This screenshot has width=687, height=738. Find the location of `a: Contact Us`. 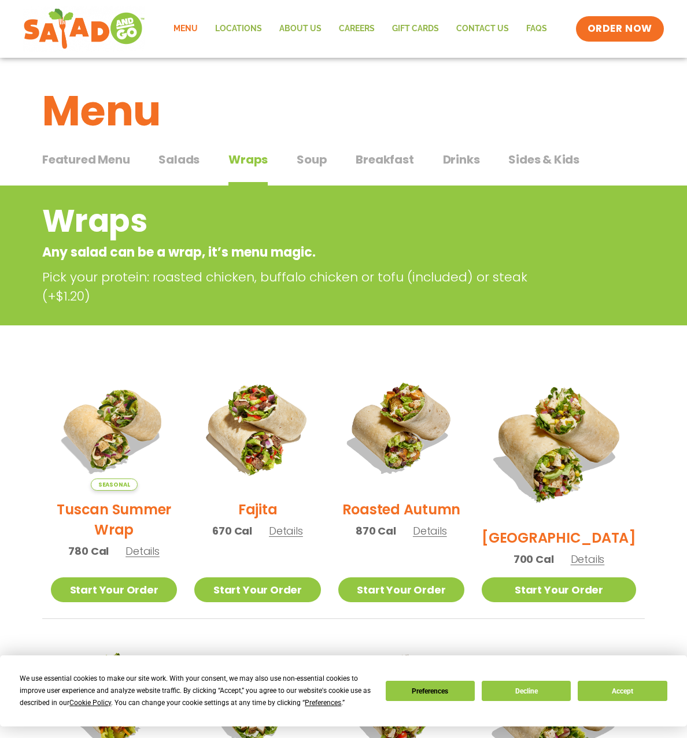

a: Contact Us is located at coordinates (482, 29).